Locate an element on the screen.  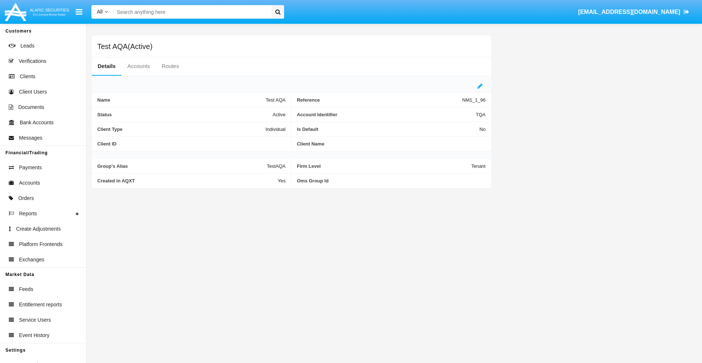
span: Active is located at coordinates (279, 114).